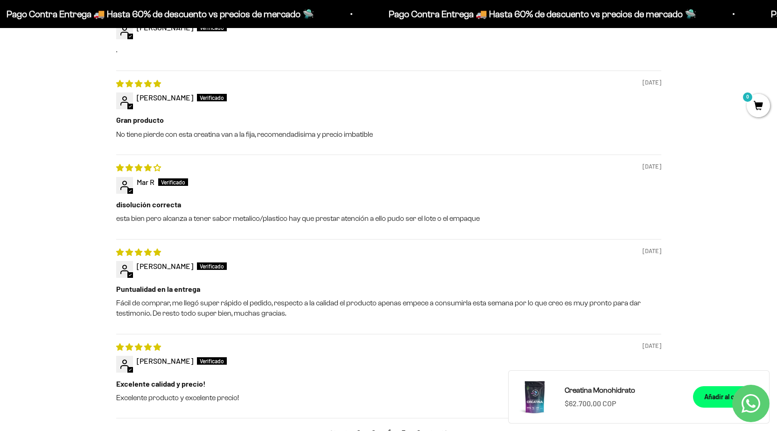 Image resolution: width=777 pixels, height=431 pixels. I want to click on a: 0, so click(758, 106).